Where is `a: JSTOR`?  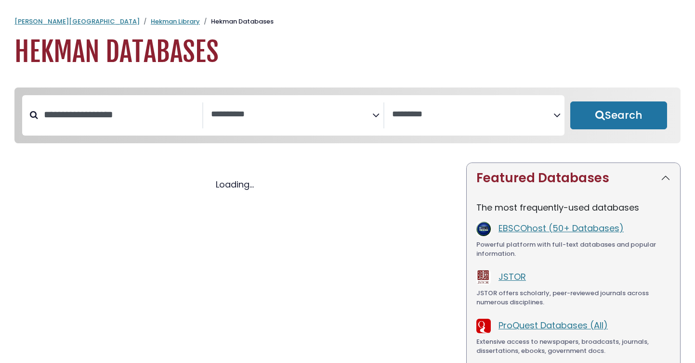 a: JSTOR is located at coordinates (512, 277).